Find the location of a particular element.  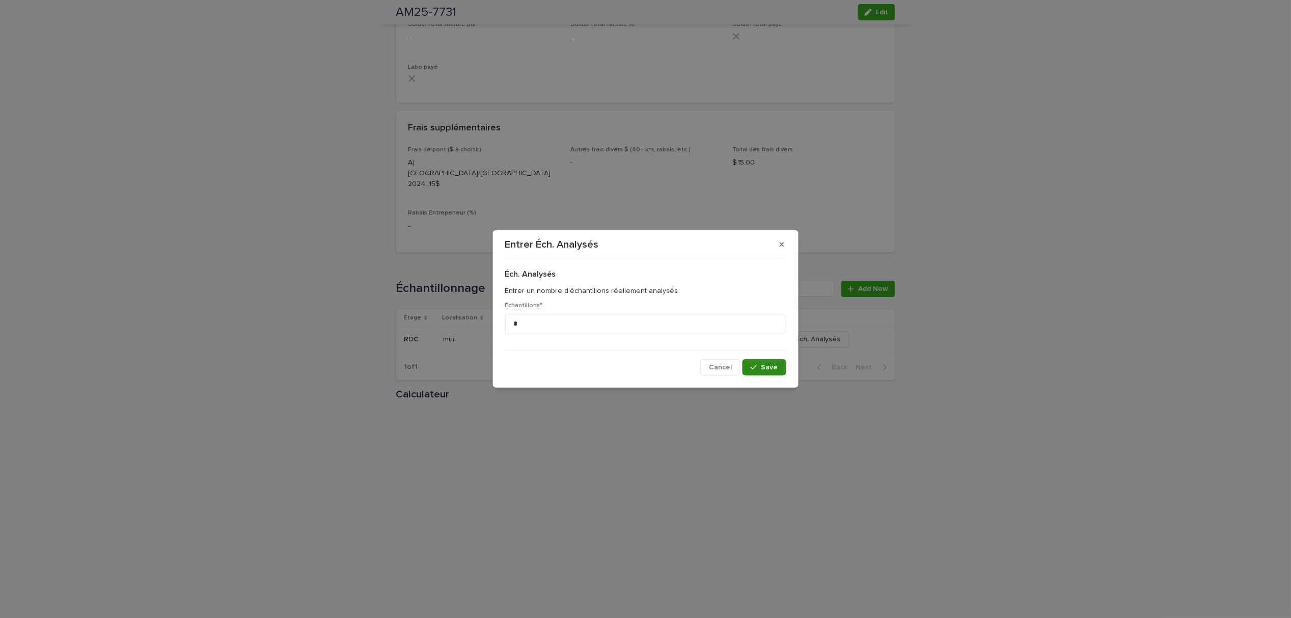

p: Entrer un nombre d'échantillons réellement analysés is located at coordinates (646, 291).